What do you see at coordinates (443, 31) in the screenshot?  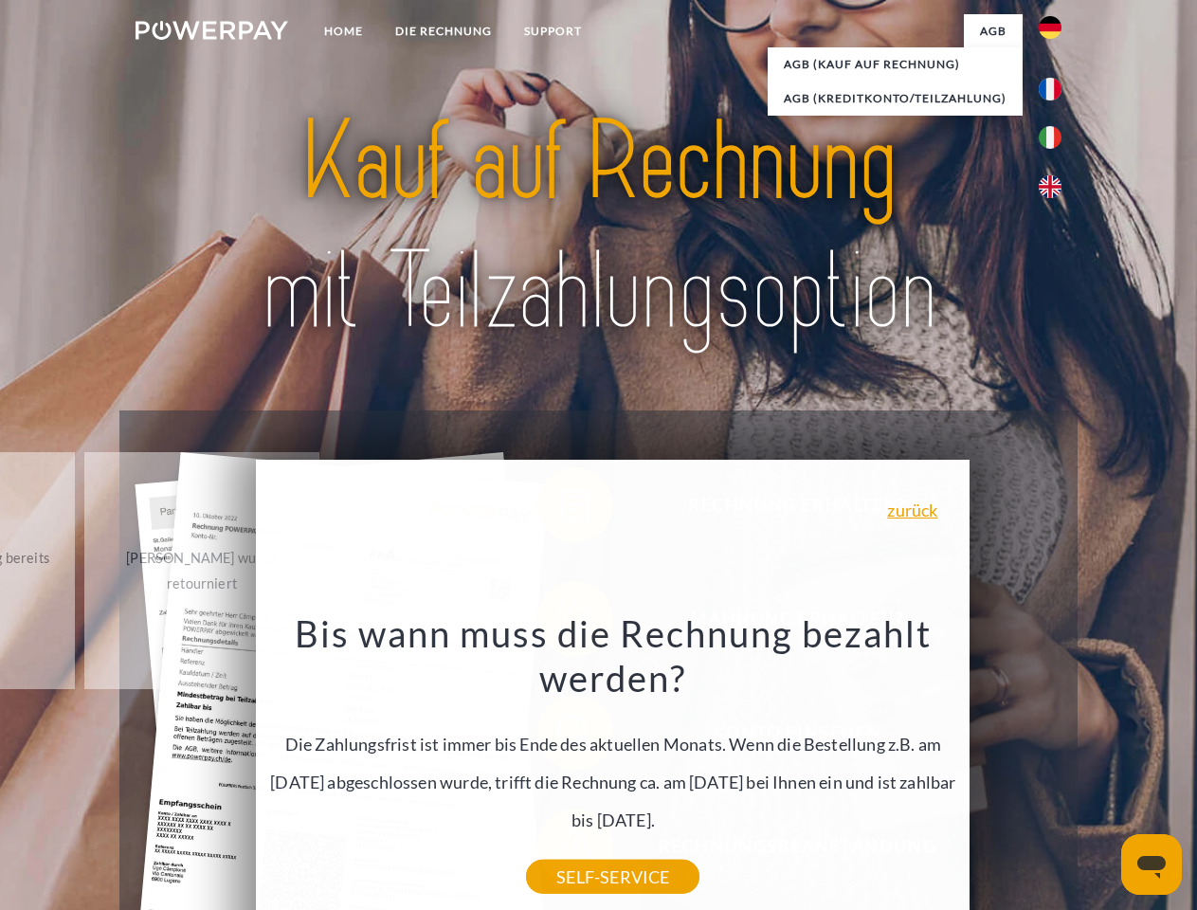 I see `a: DIE RECHNUNG` at bounding box center [443, 31].